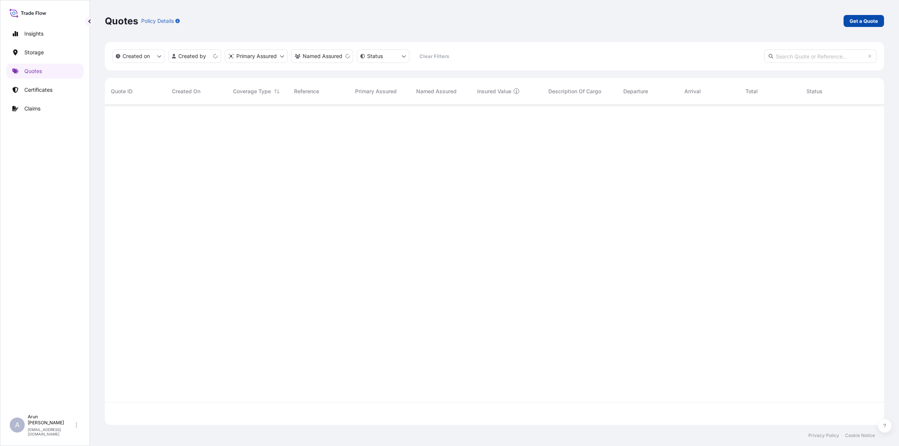 Image resolution: width=899 pixels, height=446 pixels. What do you see at coordinates (45, 90) in the screenshot?
I see `a: Certificates` at bounding box center [45, 90].